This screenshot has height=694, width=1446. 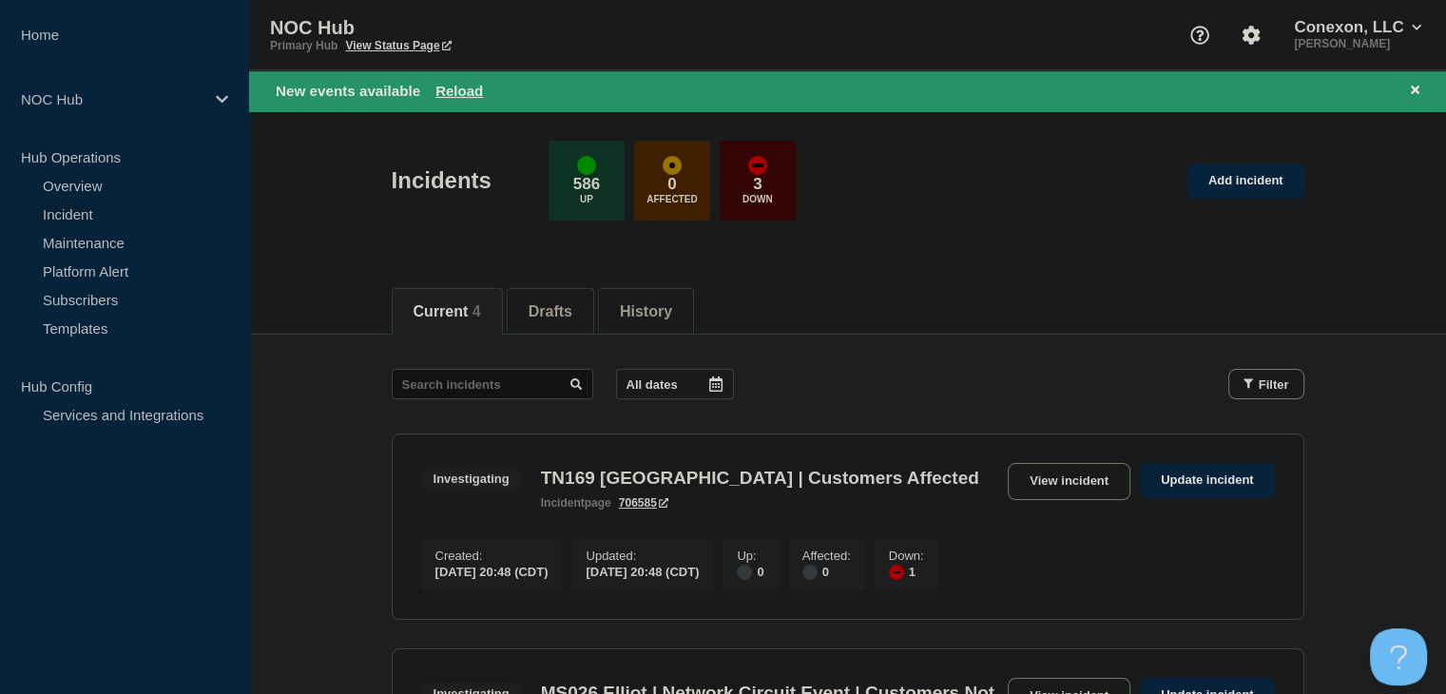 What do you see at coordinates (576, 503) in the screenshot?
I see `p: page` at bounding box center [576, 503].